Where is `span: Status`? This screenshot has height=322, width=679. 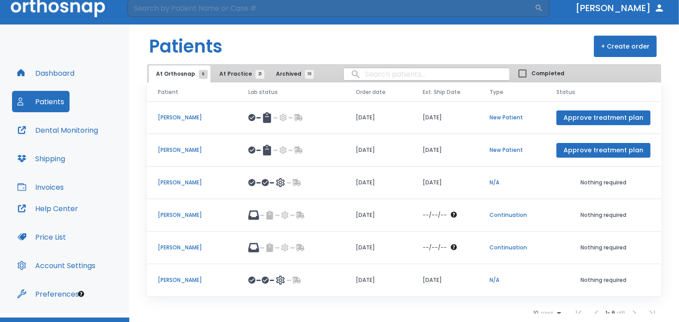 span: Status is located at coordinates (566, 92).